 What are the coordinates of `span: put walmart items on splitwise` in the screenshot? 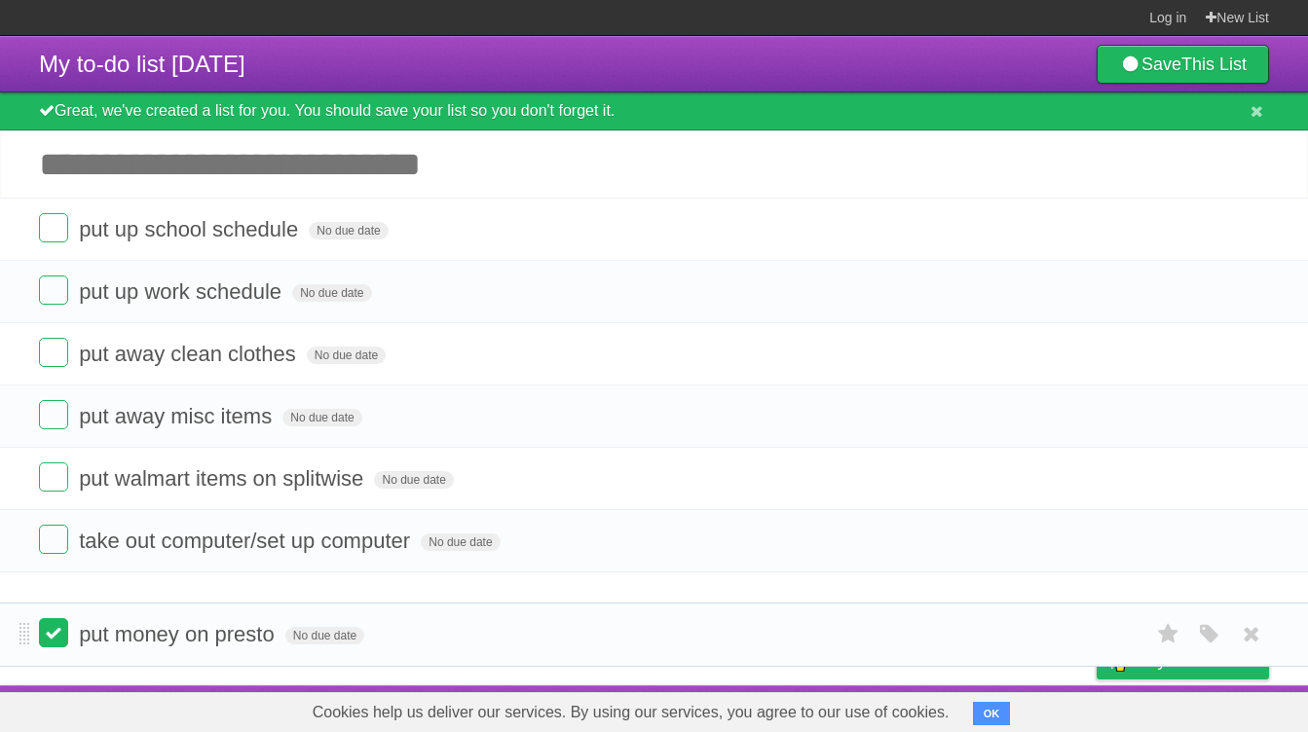 It's located at (223, 478).